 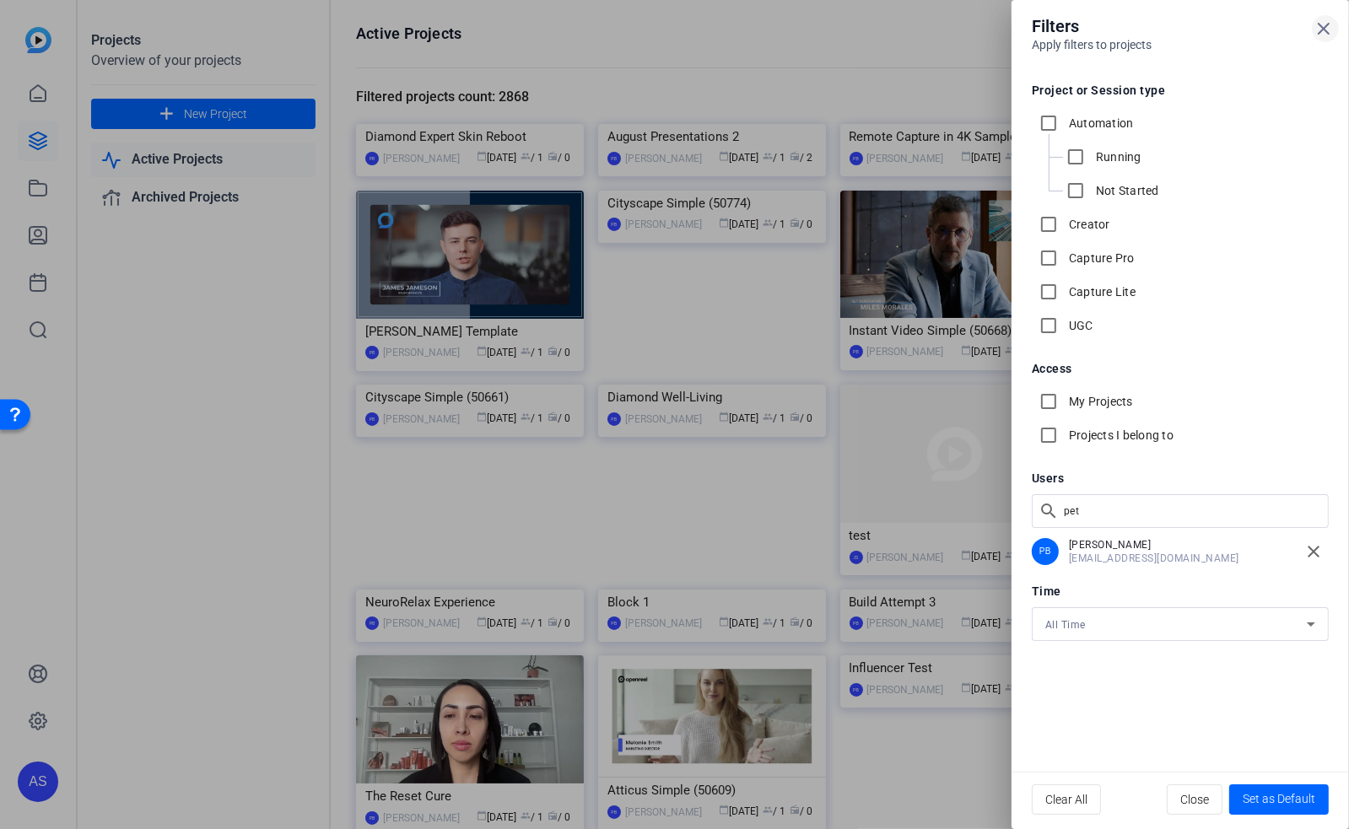 What do you see at coordinates (1066, 800) in the screenshot?
I see `span: Clear All` at bounding box center [1066, 800].